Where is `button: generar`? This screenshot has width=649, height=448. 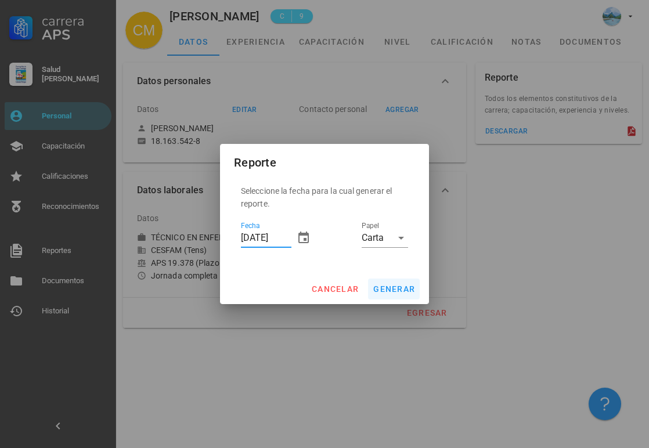 button: generar is located at coordinates (394, 289).